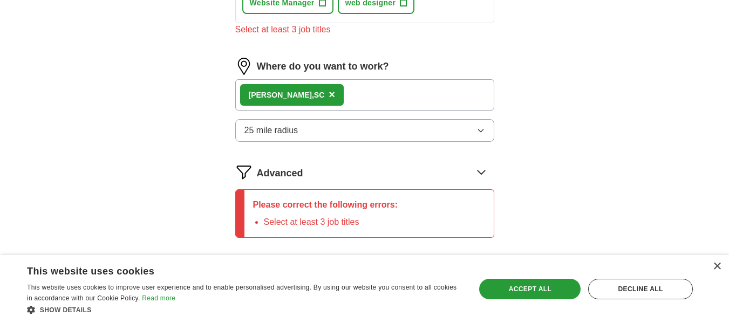 The image size is (729, 323). What do you see at coordinates (287, 95) in the screenshot?
I see `div: SC` at bounding box center [287, 95].